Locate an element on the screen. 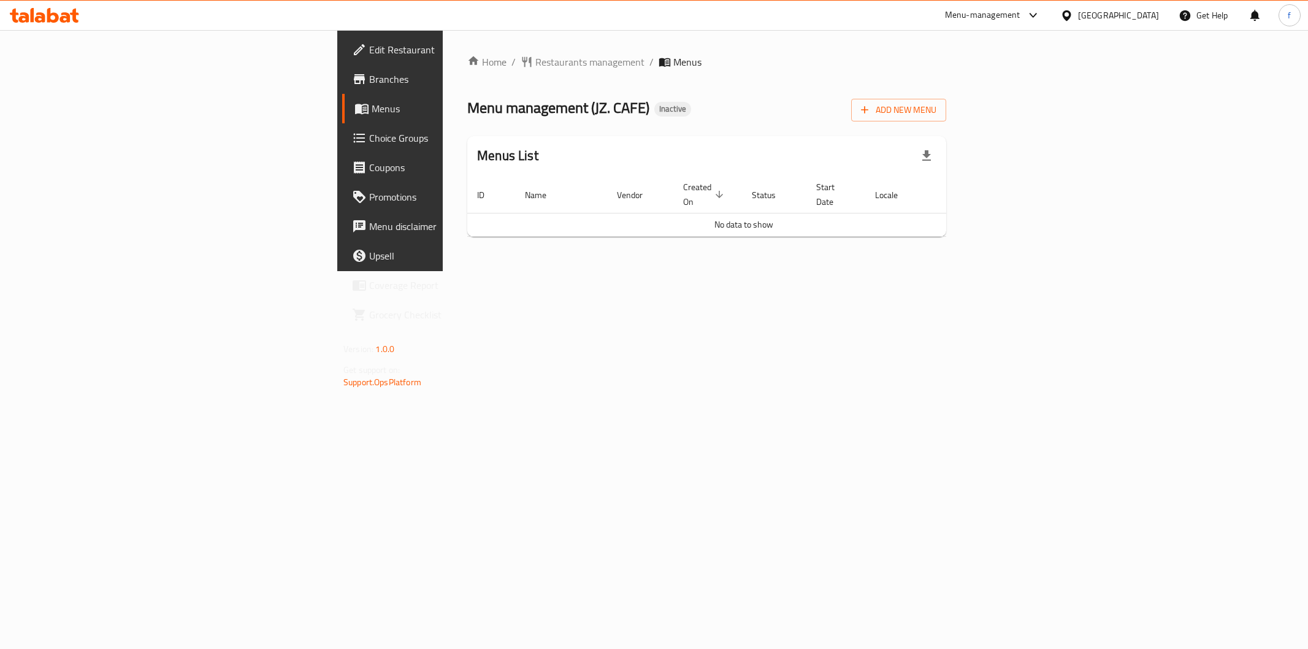 The image size is (1308, 649). th: Actions is located at coordinates (974, 194).